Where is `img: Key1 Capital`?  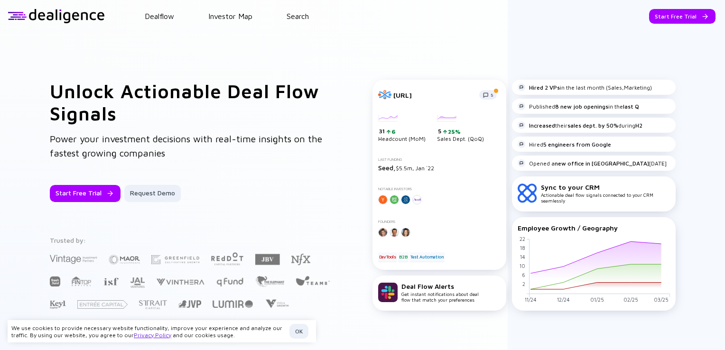
img: Key1 Capital is located at coordinates (58, 305).